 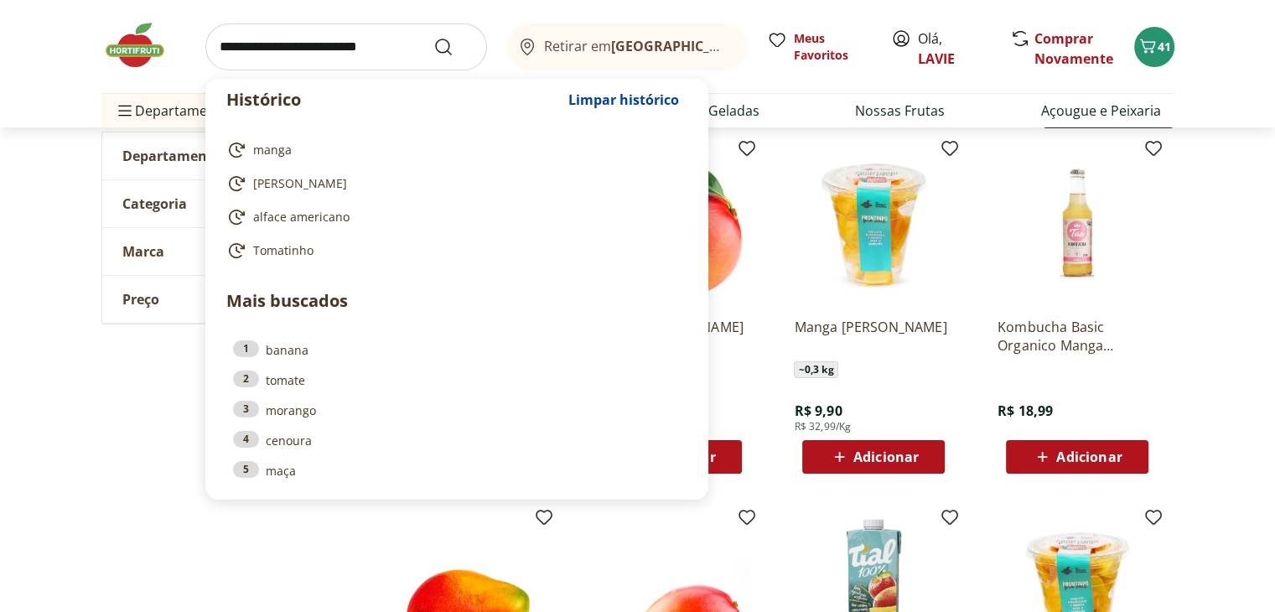 What do you see at coordinates (454, 217) in the screenshot?
I see `a: alface americano` at bounding box center [454, 217].